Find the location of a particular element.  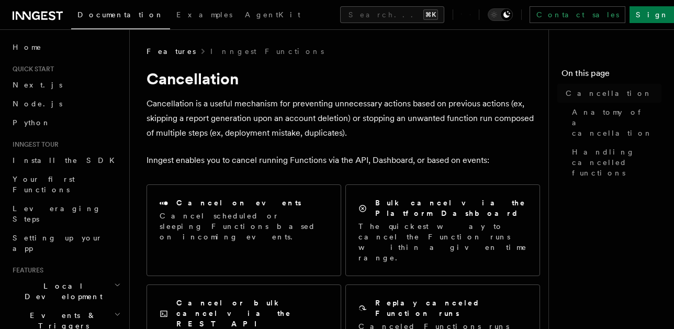

span: Setting up your app is located at coordinates (58, 243).